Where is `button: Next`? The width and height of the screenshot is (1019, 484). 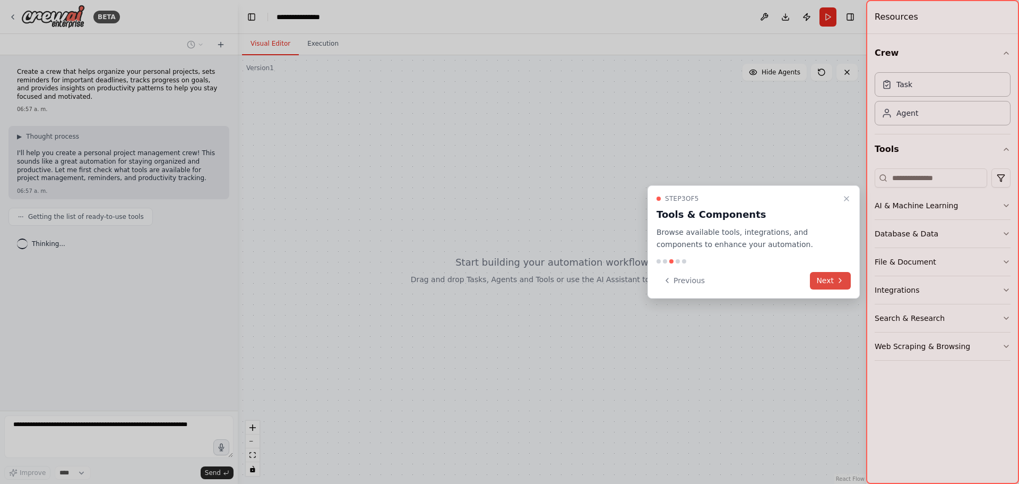 button: Next is located at coordinates (830, 280).